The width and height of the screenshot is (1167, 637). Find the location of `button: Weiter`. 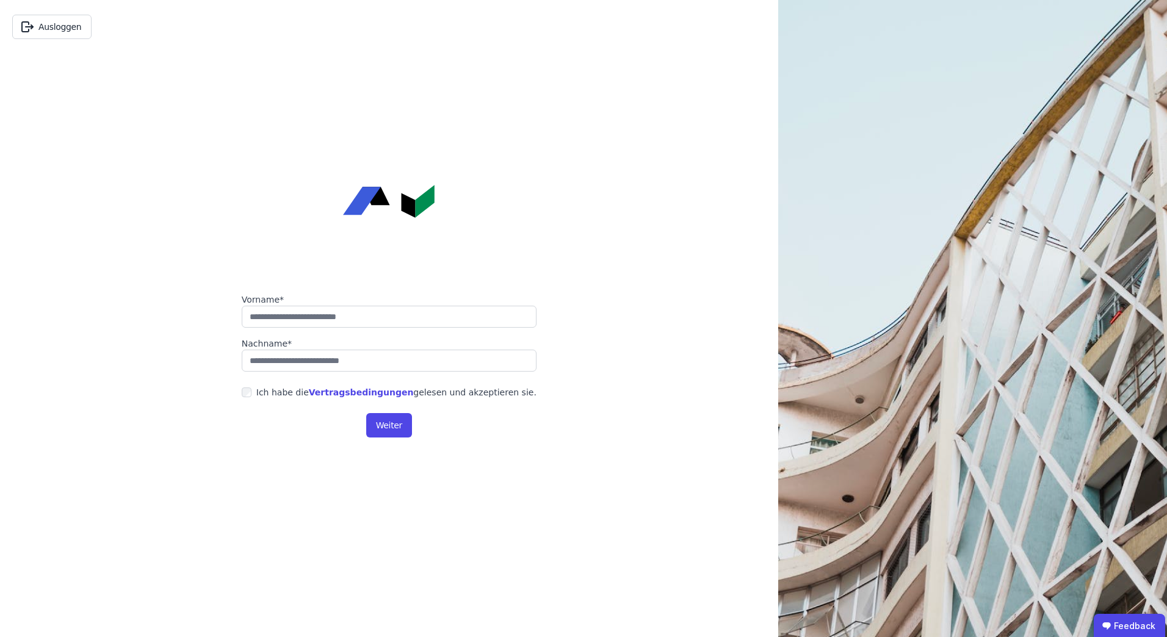

button: Weiter is located at coordinates (389, 425).